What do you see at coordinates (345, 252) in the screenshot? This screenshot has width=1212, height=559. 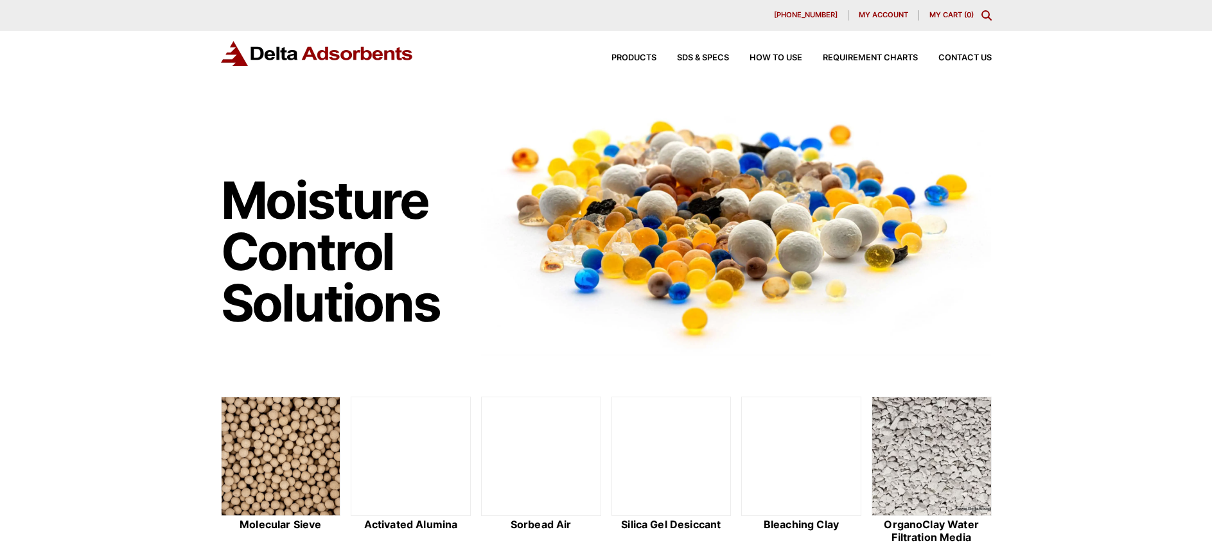 I see `h1: Moisture Control Solutions` at bounding box center [345, 252].